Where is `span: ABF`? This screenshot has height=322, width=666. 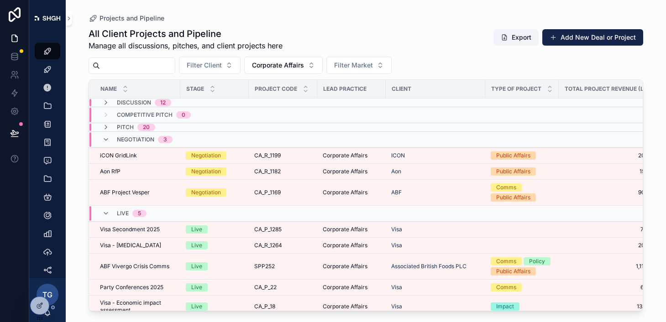 span: ABF is located at coordinates (396, 193).